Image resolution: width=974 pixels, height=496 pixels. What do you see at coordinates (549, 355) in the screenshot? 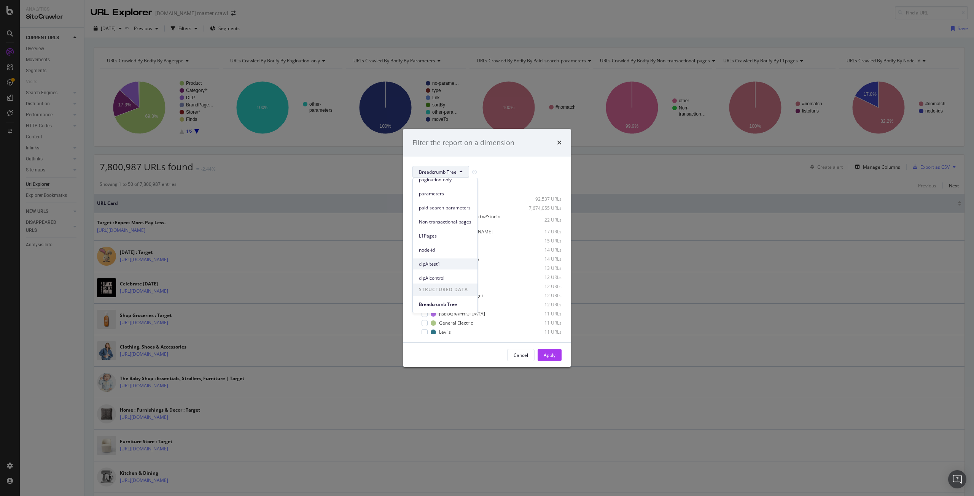
I see `div: Apply` at bounding box center [549, 355].